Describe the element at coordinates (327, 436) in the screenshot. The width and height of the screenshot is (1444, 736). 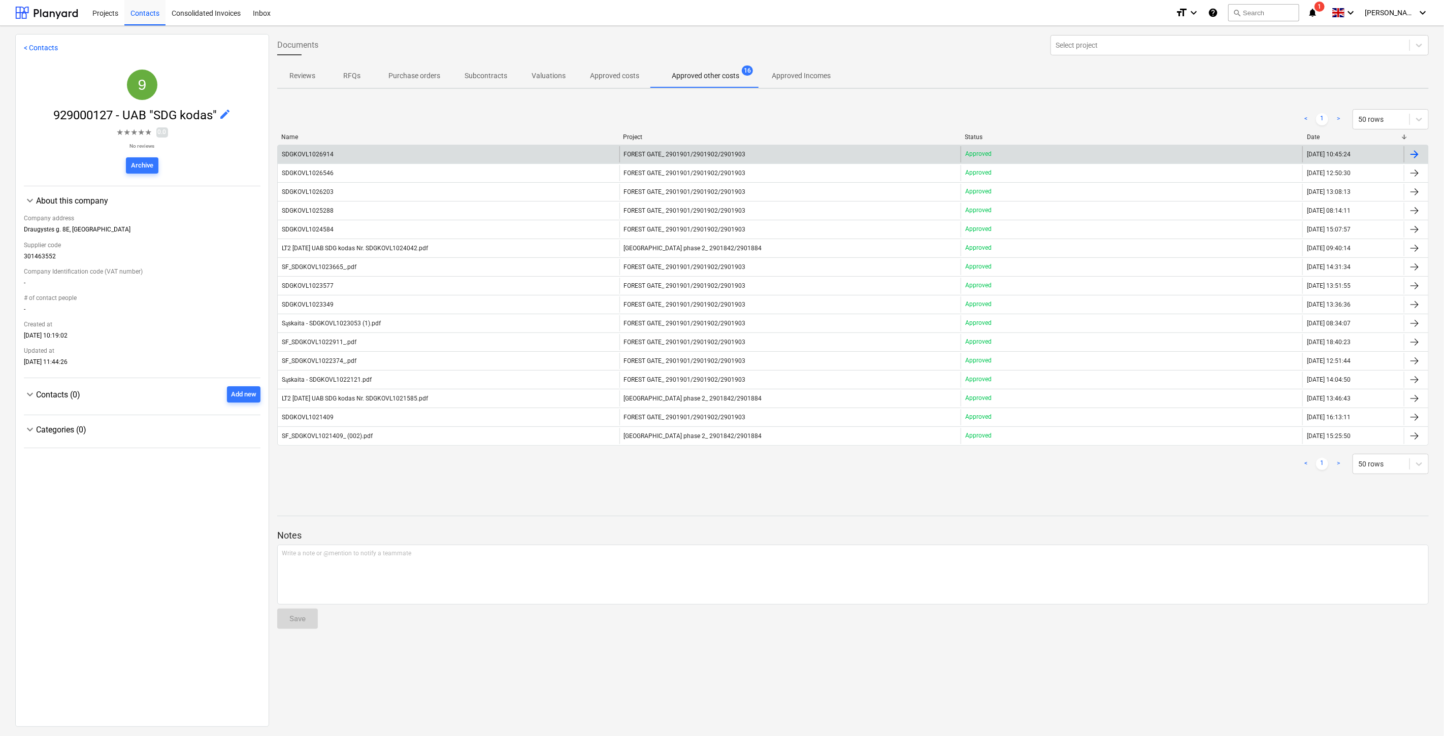
I see `div: SF_SDGKOVL1021409_ (002).pdf` at that location.